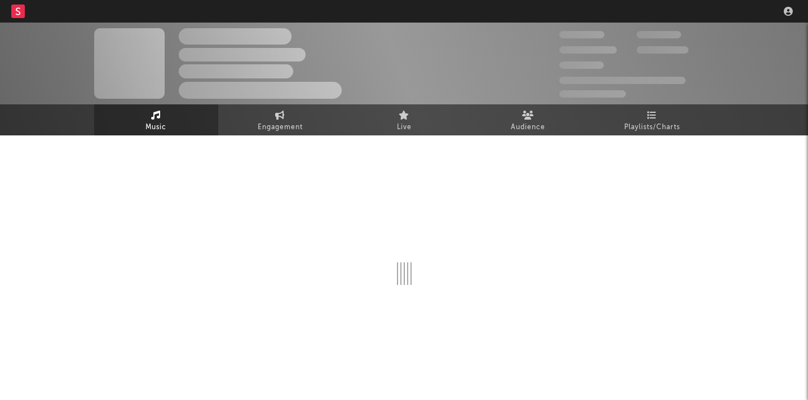 The height and width of the screenshot is (400, 808). What do you see at coordinates (528, 120) in the screenshot?
I see `a: Audience` at bounding box center [528, 120].